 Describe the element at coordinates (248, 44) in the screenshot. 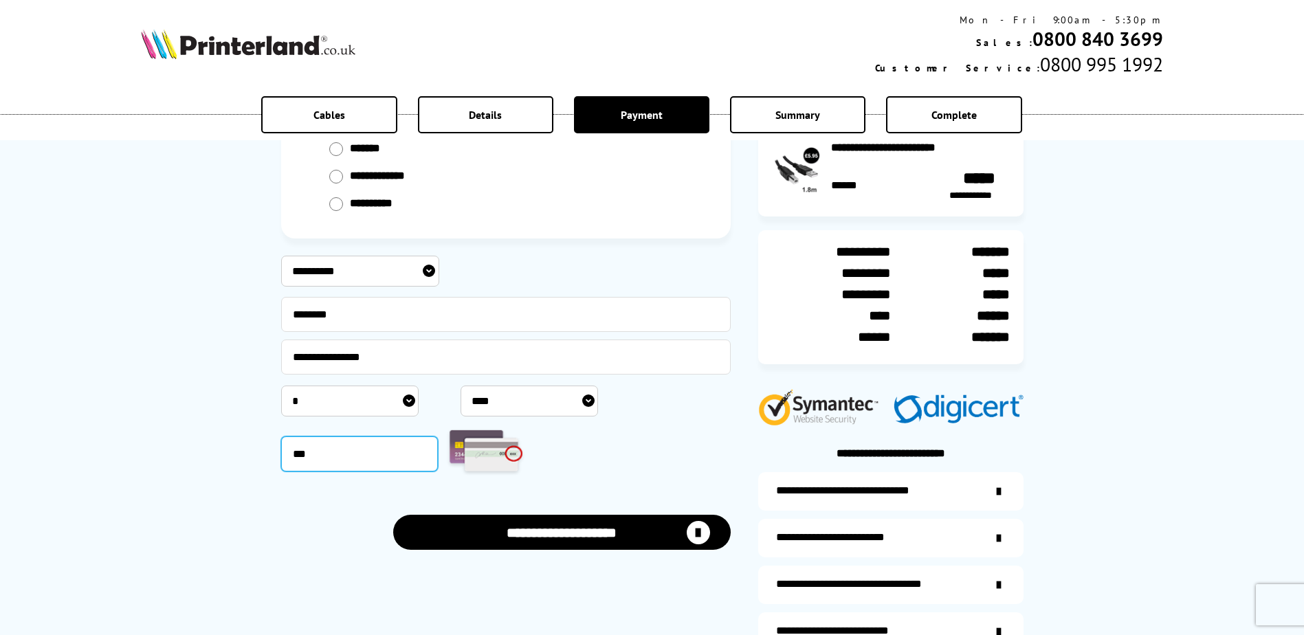

I see `img: Printerland Logo` at that location.